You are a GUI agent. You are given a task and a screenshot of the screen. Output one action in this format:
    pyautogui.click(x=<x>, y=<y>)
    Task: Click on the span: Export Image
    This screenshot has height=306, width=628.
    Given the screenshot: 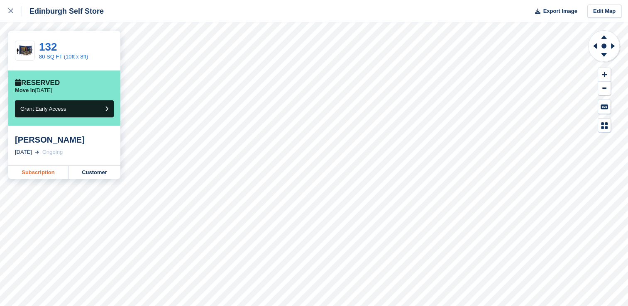 What is the action you would take?
    pyautogui.click(x=560, y=11)
    